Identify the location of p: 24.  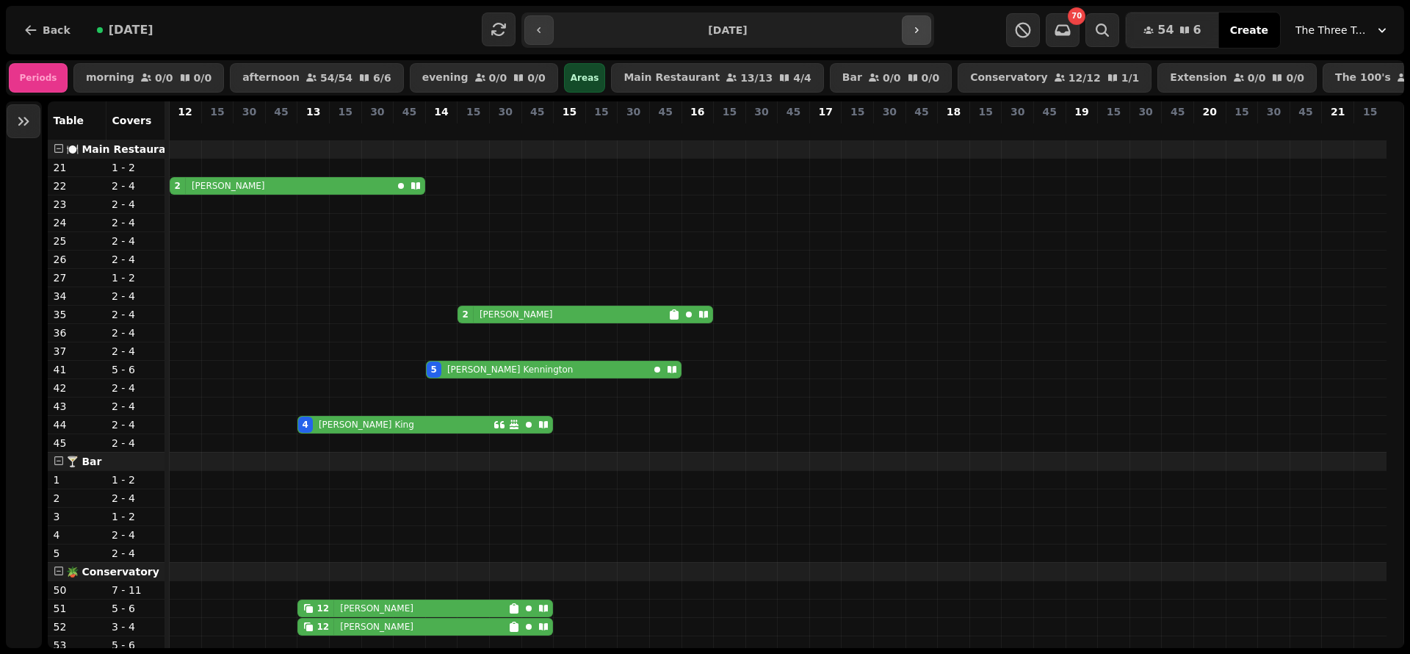
(77, 223).